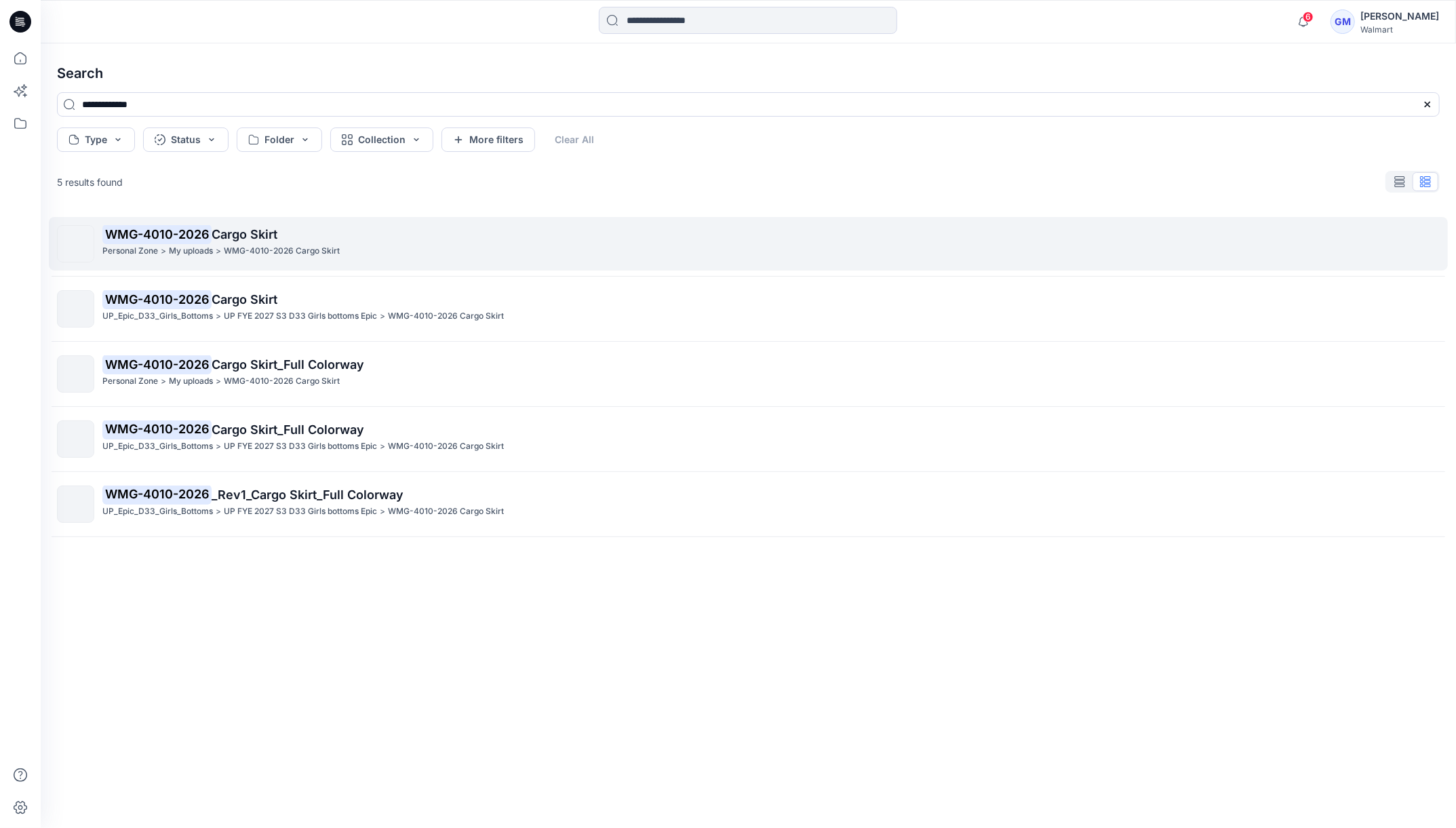 The height and width of the screenshot is (828, 1456). What do you see at coordinates (748, 504) in the screenshot?
I see `a: WMG-4010-2026_Rev1_Cargo Skirt_Full ColorwayUP_Epic_D33_Girls_Bottoms>UP FYE 2027 S3 D33 Girls bo...` at bounding box center [748, 504].